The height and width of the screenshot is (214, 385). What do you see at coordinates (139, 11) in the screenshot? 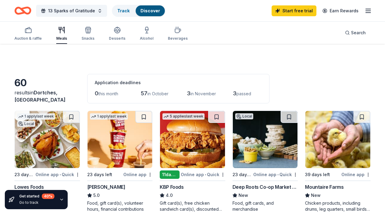
I see `button: TrackDiscover` at bounding box center [139, 11].